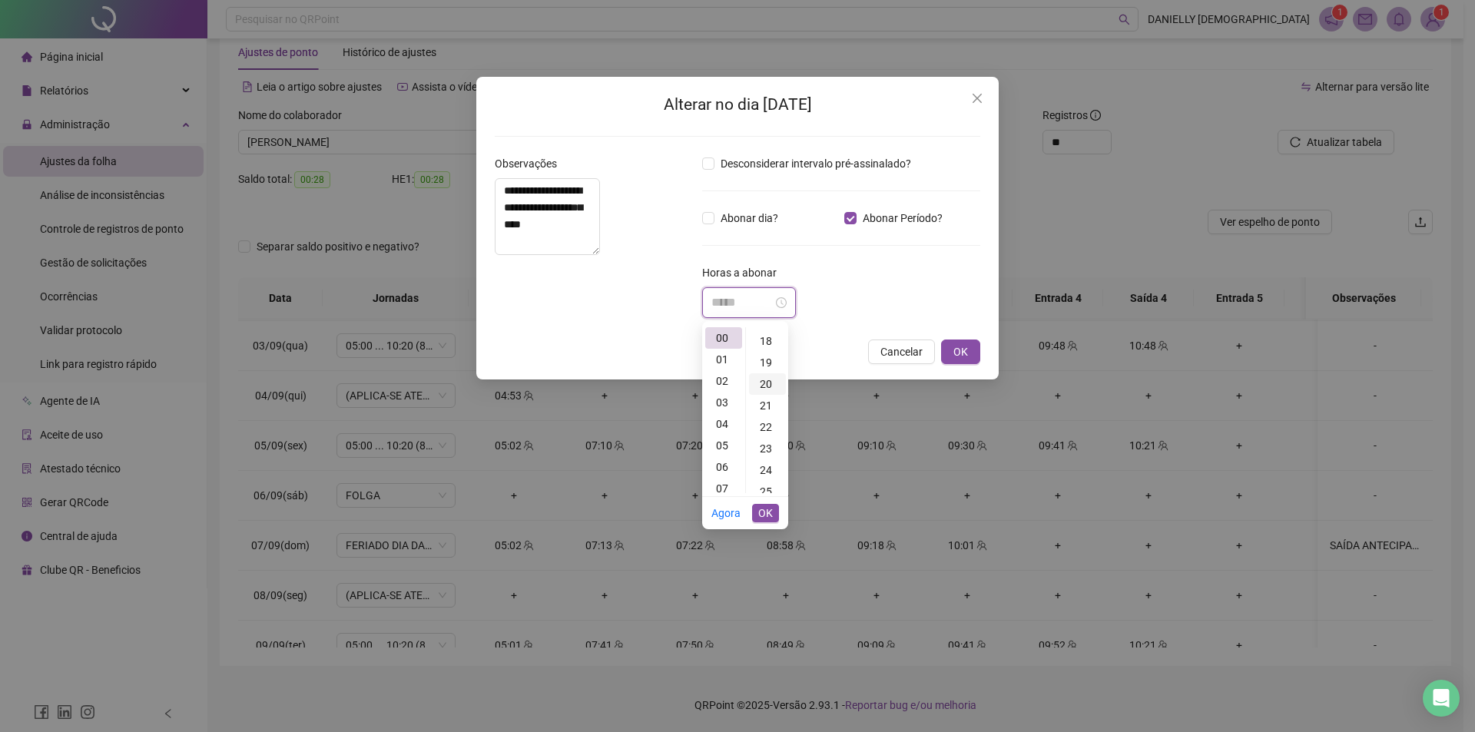  I want to click on div: 22, so click(768, 427).